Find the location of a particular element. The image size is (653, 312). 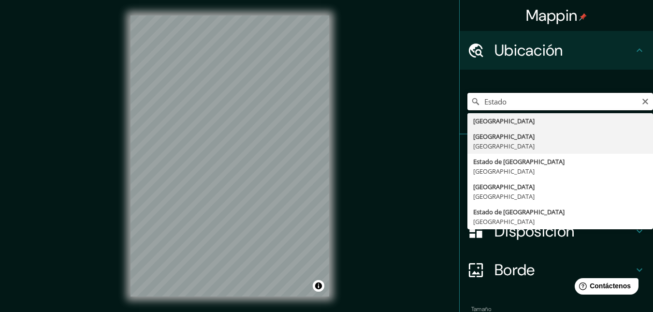

font: Ubicación is located at coordinates (529, 50).